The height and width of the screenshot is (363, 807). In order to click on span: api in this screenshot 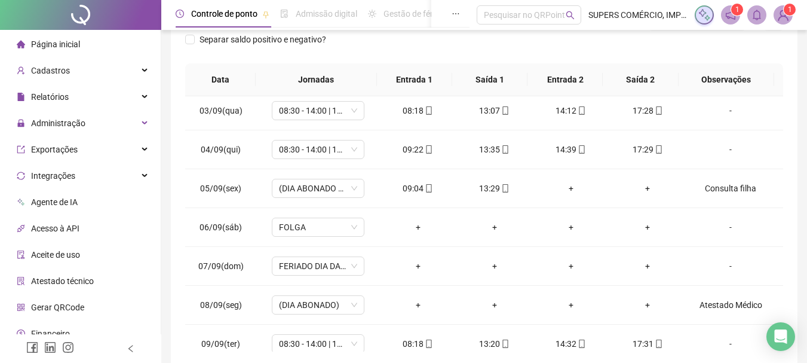, I will do `click(21, 228)`.